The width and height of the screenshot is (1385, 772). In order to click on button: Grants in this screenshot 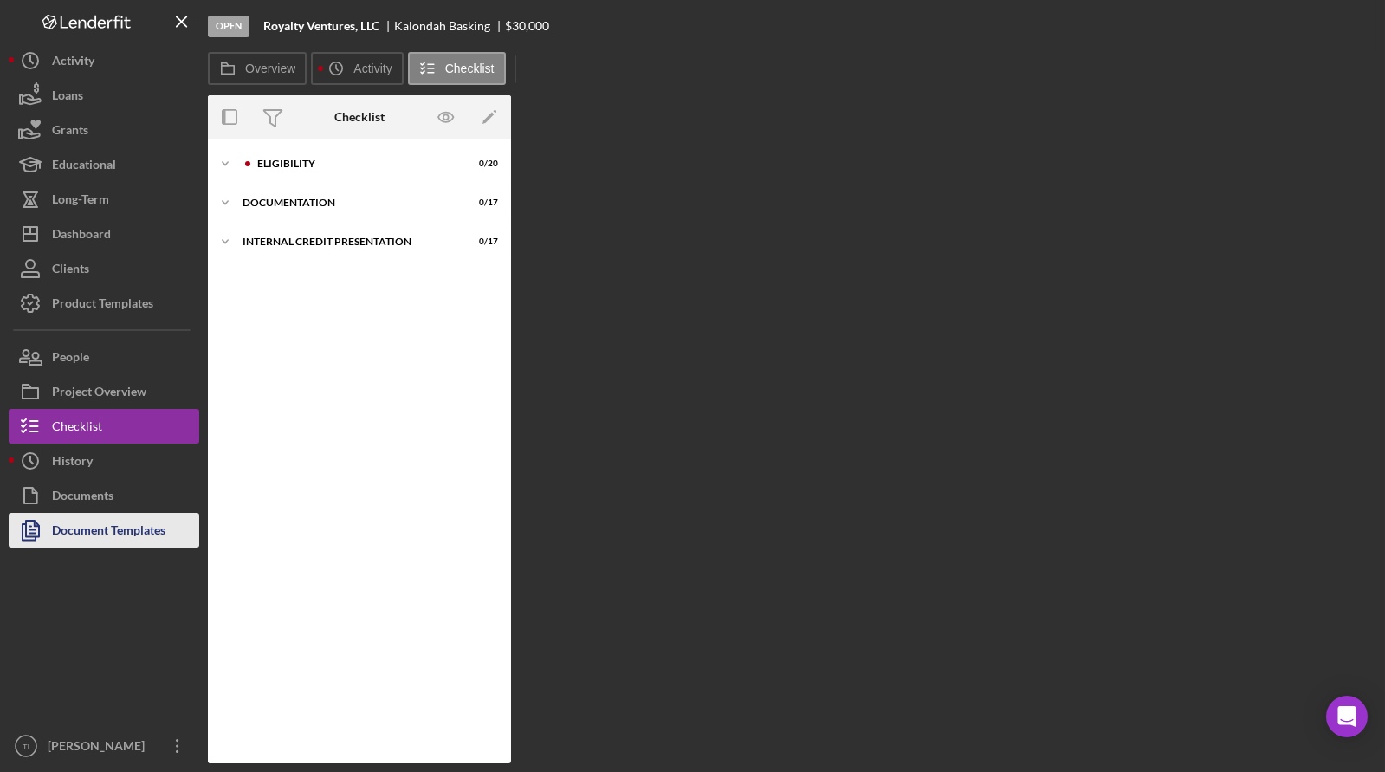, I will do `click(104, 130)`.